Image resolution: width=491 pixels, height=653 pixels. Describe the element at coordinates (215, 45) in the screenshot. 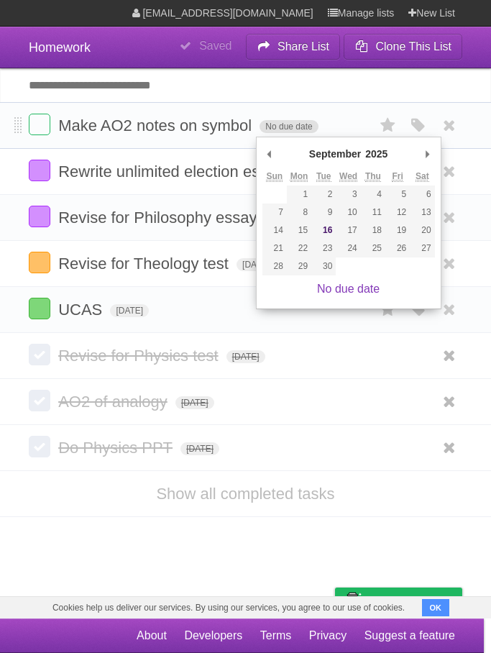

I see `b: Saved` at that location.